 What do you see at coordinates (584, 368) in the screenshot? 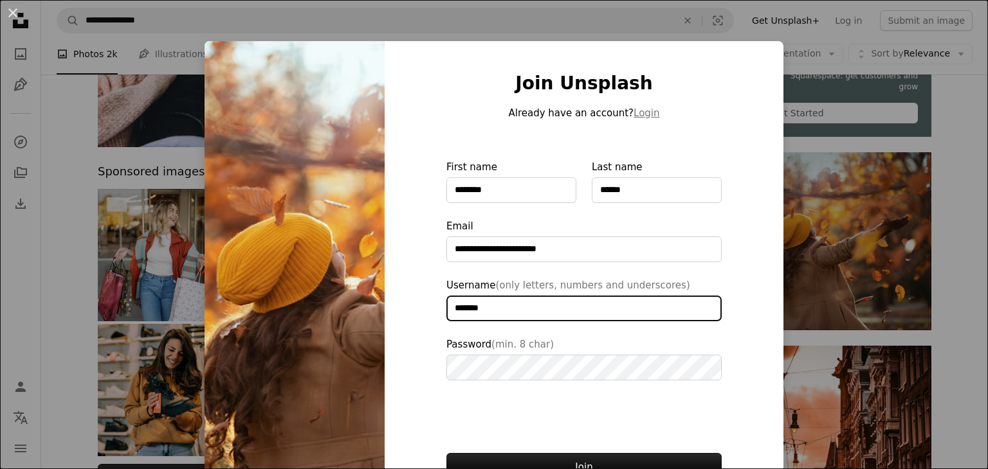
I see `input: Password(min. 8 char)` at bounding box center [584, 368].